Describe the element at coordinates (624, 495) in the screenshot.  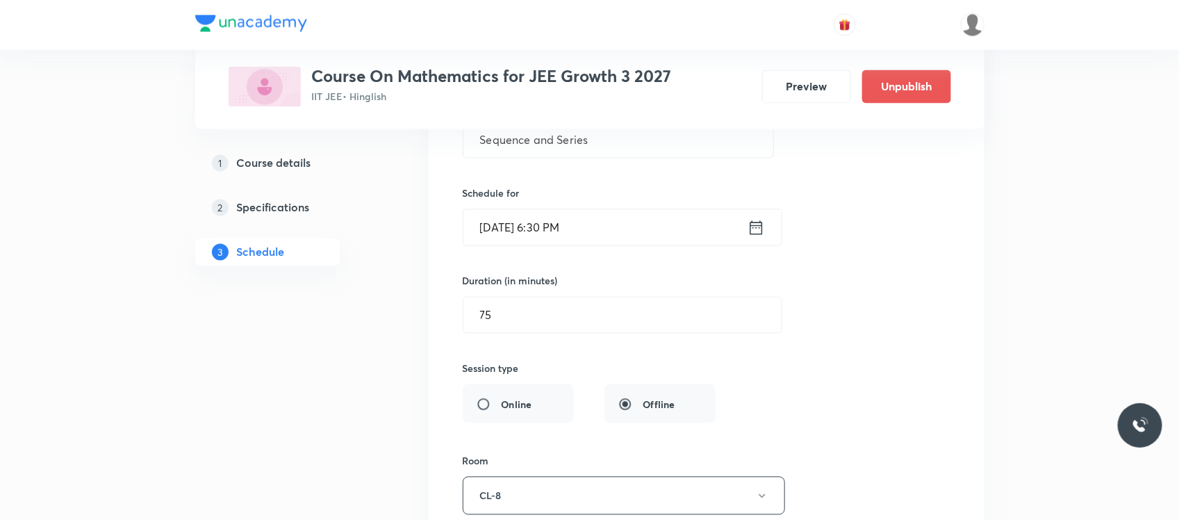
I see `button: CL-8` at that location.